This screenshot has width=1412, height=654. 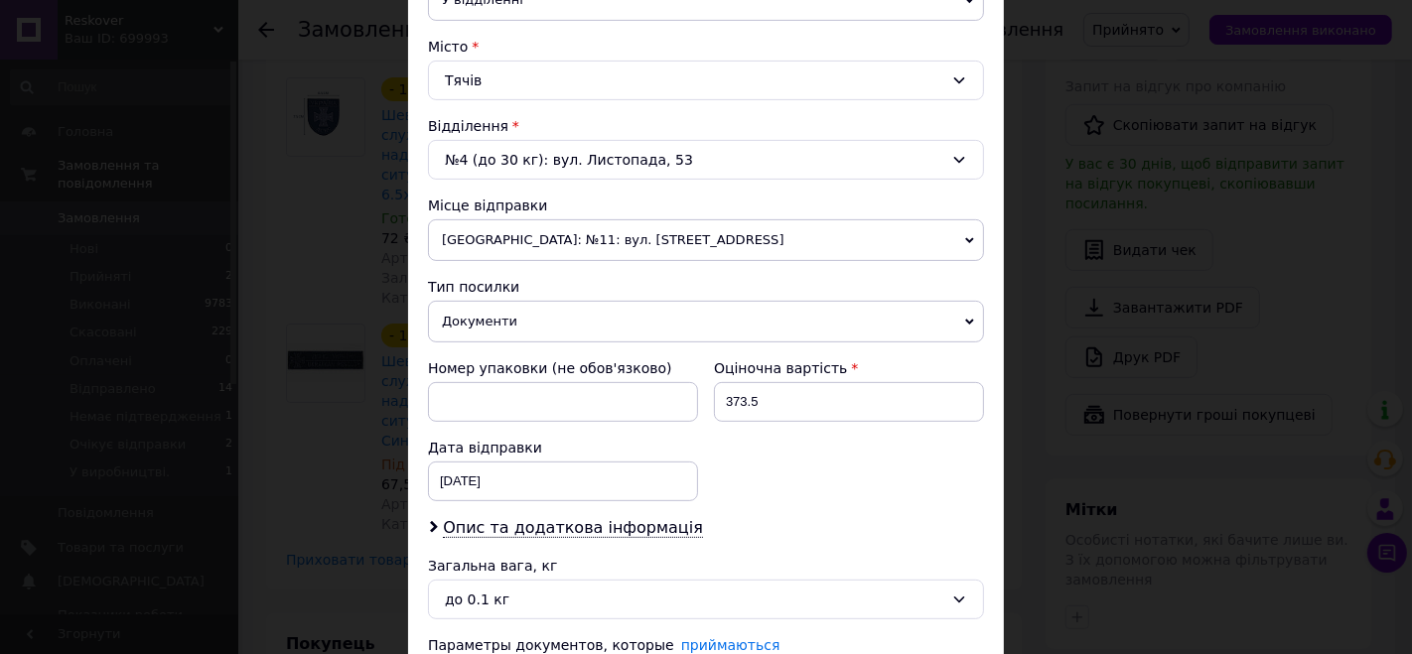 I want to click on span: Документи, so click(x=706, y=322).